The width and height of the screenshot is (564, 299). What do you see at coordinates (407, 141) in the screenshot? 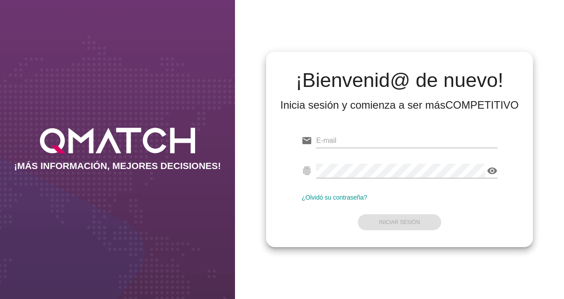
I see `input: E-mail` at bounding box center [407, 141].